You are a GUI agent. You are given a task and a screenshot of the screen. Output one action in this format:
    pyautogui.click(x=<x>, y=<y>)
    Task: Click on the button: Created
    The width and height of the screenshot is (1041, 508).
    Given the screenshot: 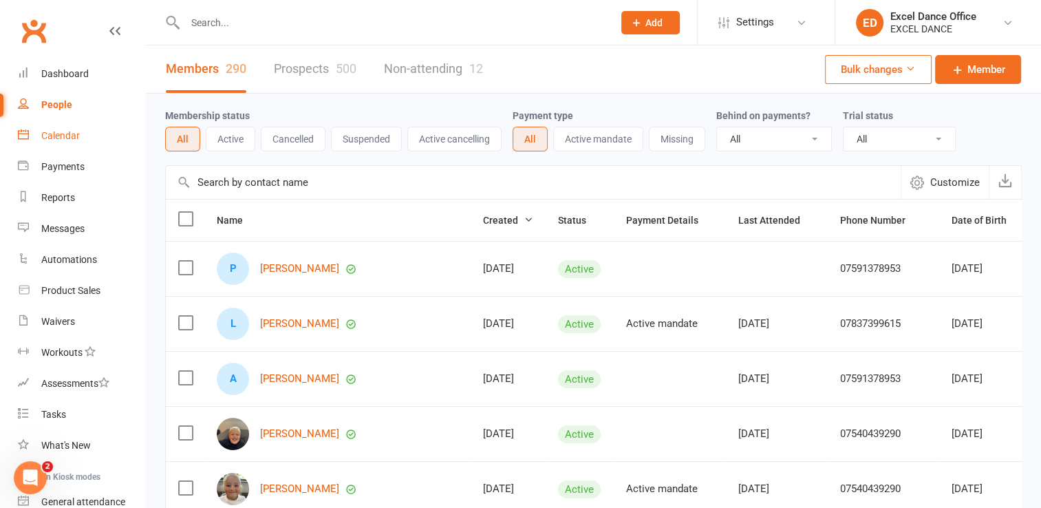 What is the action you would take?
    pyautogui.click(x=508, y=220)
    